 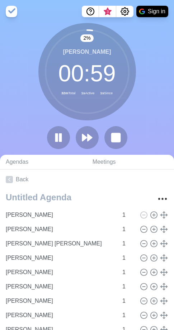 I want to click on img: timeblocks logo, so click(x=11, y=11).